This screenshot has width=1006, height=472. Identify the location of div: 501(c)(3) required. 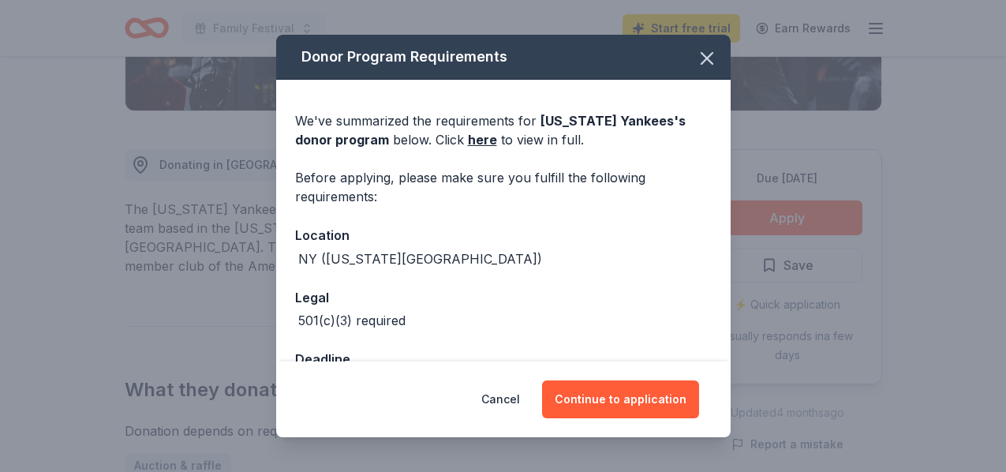
(352, 320).